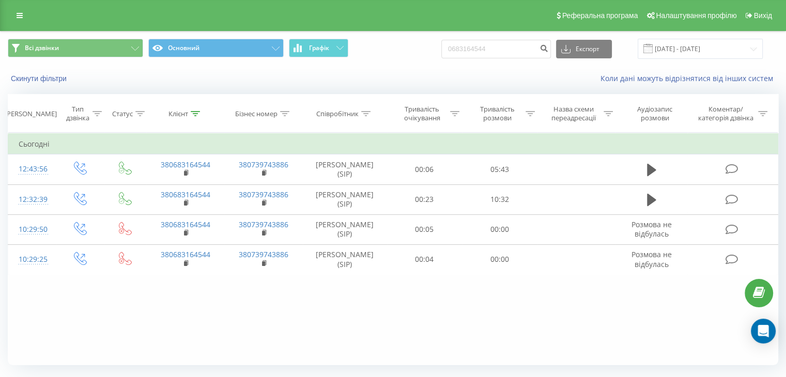 The width and height of the screenshot is (786, 377). What do you see at coordinates (422, 114) in the screenshot?
I see `div: Тривалість очікування` at bounding box center [422, 114].